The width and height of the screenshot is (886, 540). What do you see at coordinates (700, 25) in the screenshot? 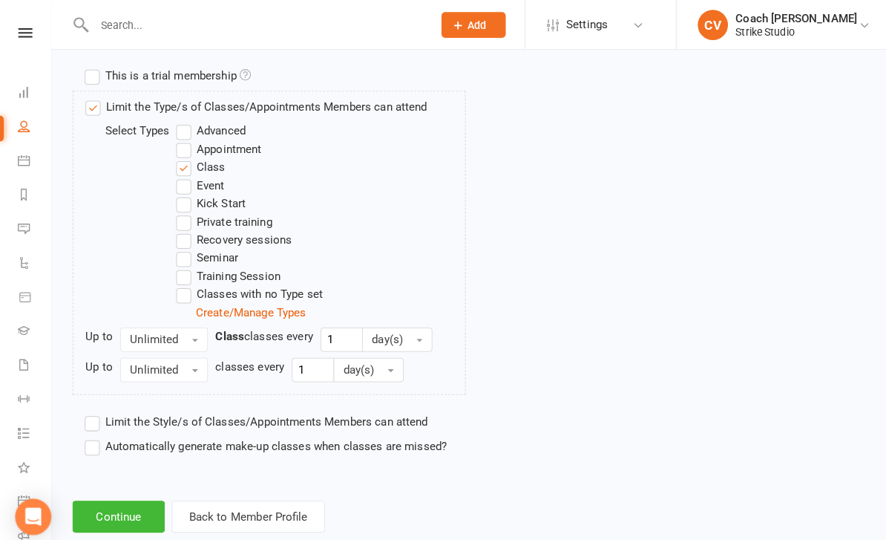
I see `div: CV` at bounding box center [700, 25].